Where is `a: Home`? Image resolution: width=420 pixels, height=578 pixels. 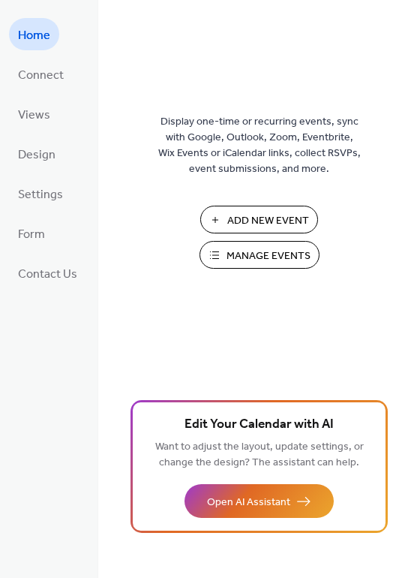
a: Home is located at coordinates (34, 34).